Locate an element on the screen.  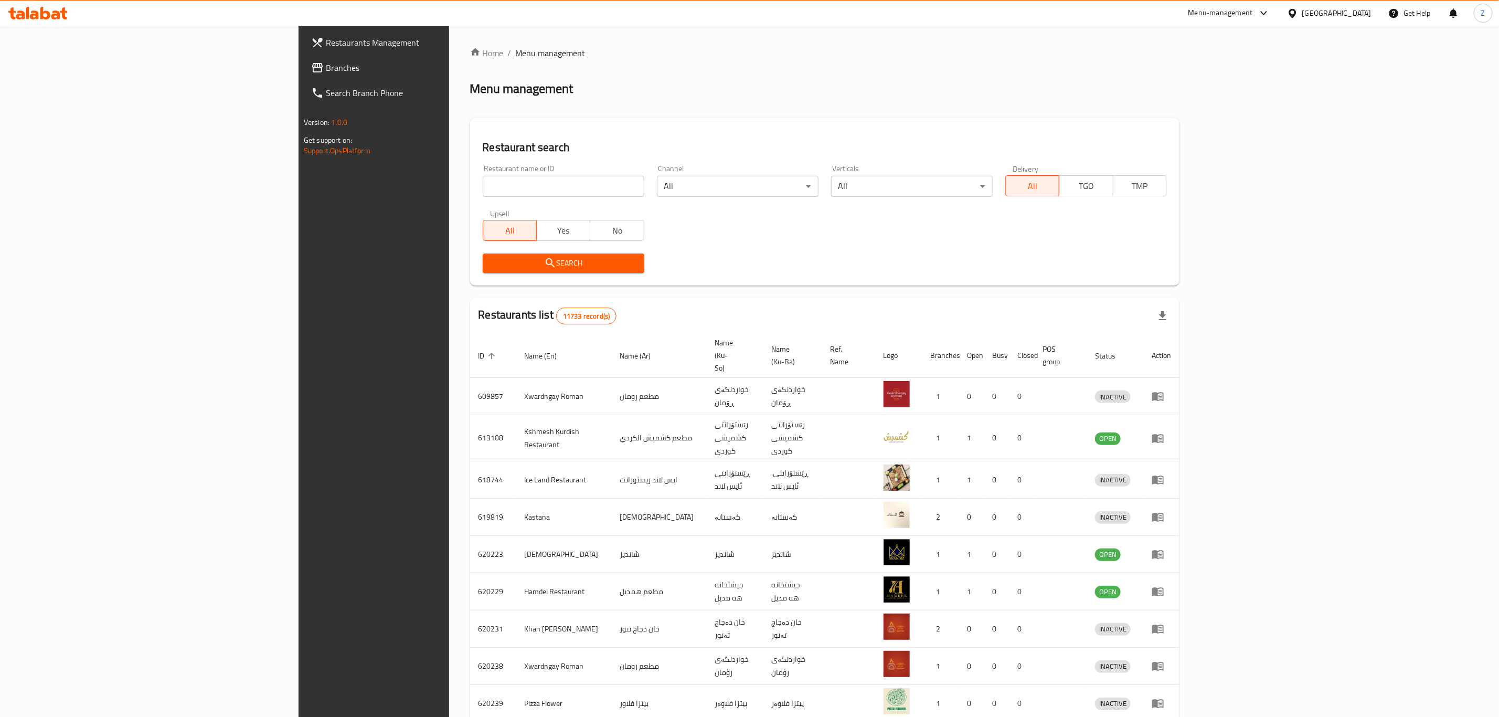
td: مطعم كشميش الكردي is located at coordinates (659, 438).